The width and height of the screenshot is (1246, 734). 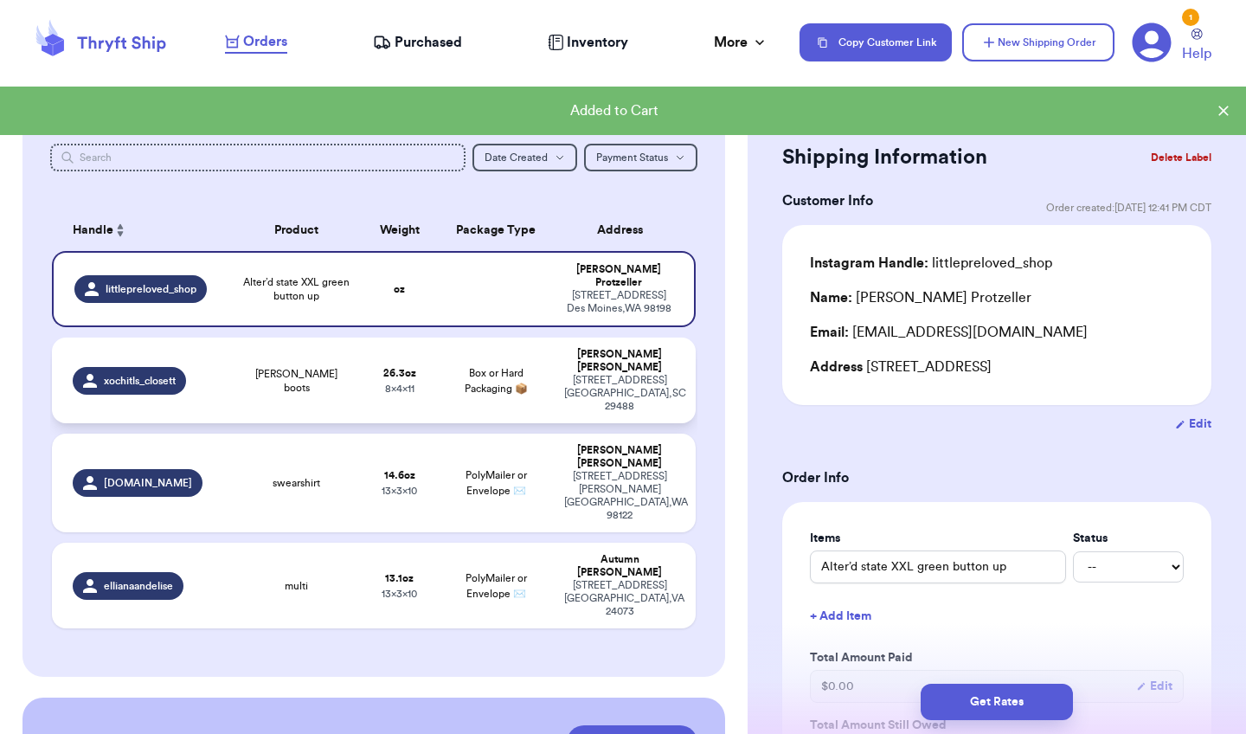 I want to click on a: Help, so click(x=1196, y=46).